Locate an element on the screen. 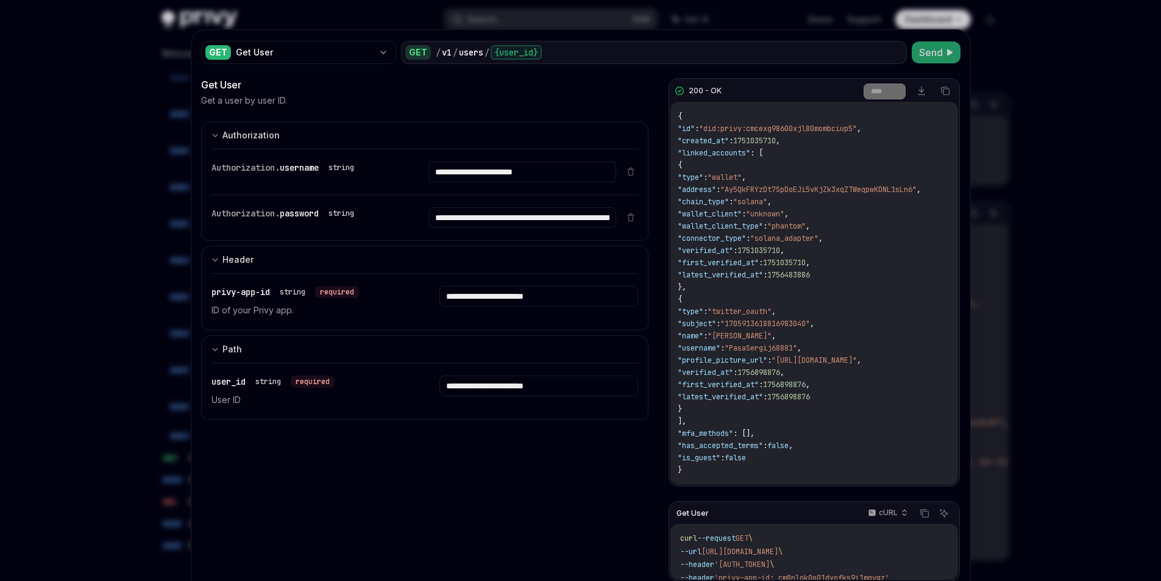 This screenshot has height=581, width=1161. span: "solana" is located at coordinates (750, 202).